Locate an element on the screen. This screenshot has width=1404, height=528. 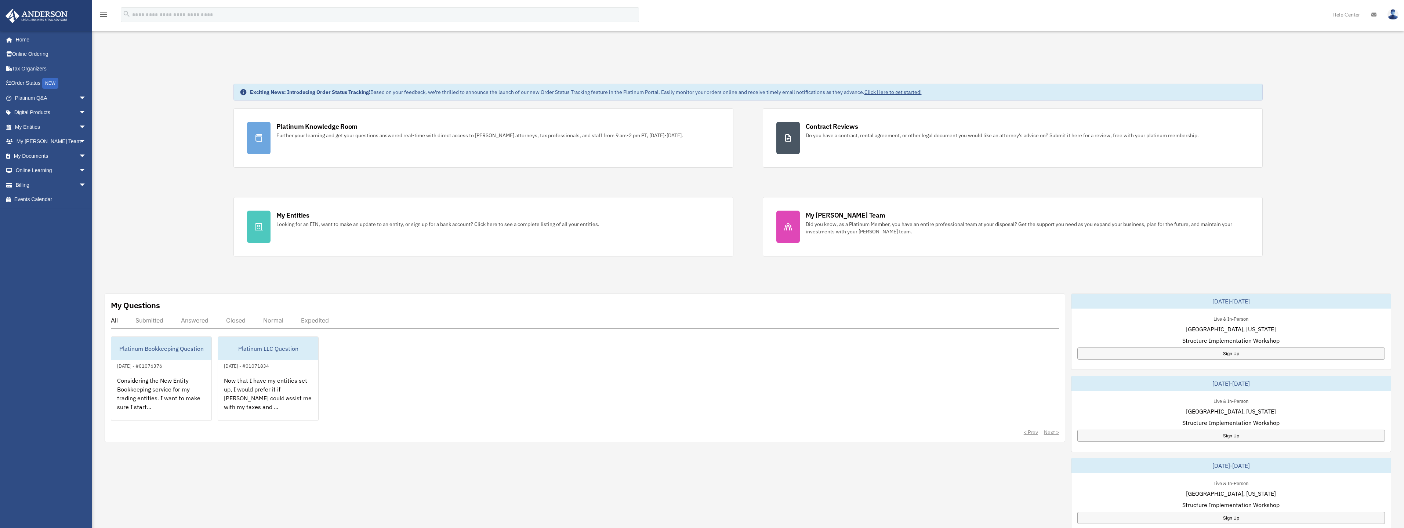
div: Looking for an EIN, want to make an update to an entity, or sign up for a bank account? Click her... is located at coordinates (438, 224).